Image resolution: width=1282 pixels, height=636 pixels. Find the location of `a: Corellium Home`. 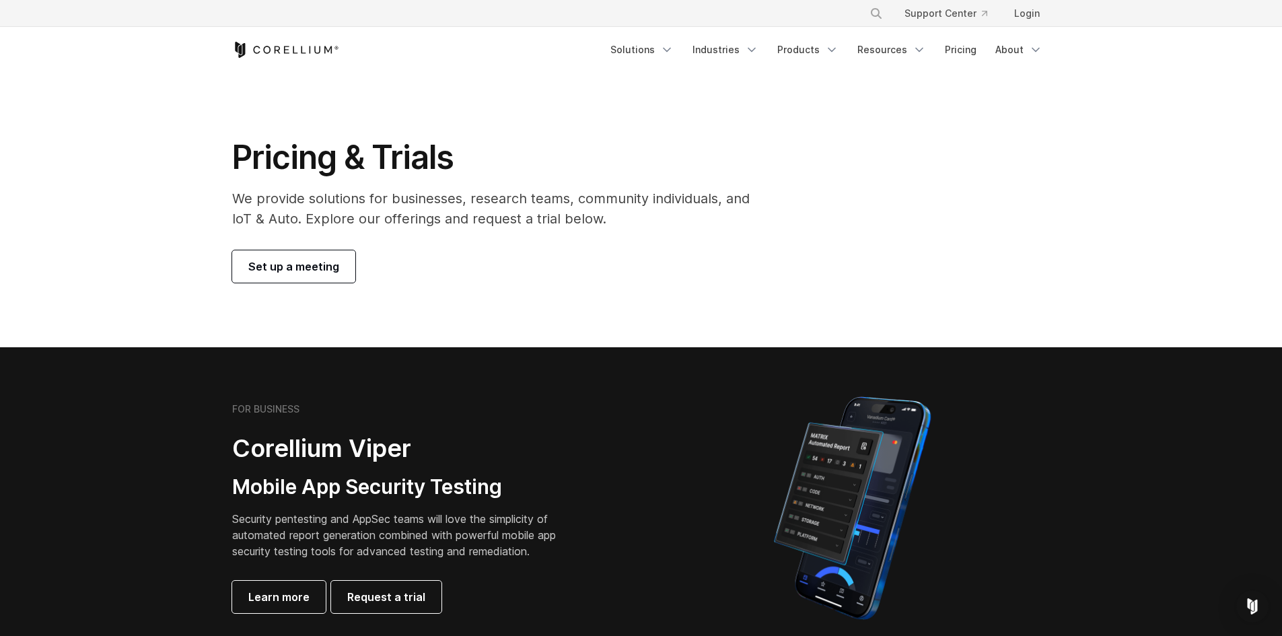

a: Corellium Home is located at coordinates (285, 50).